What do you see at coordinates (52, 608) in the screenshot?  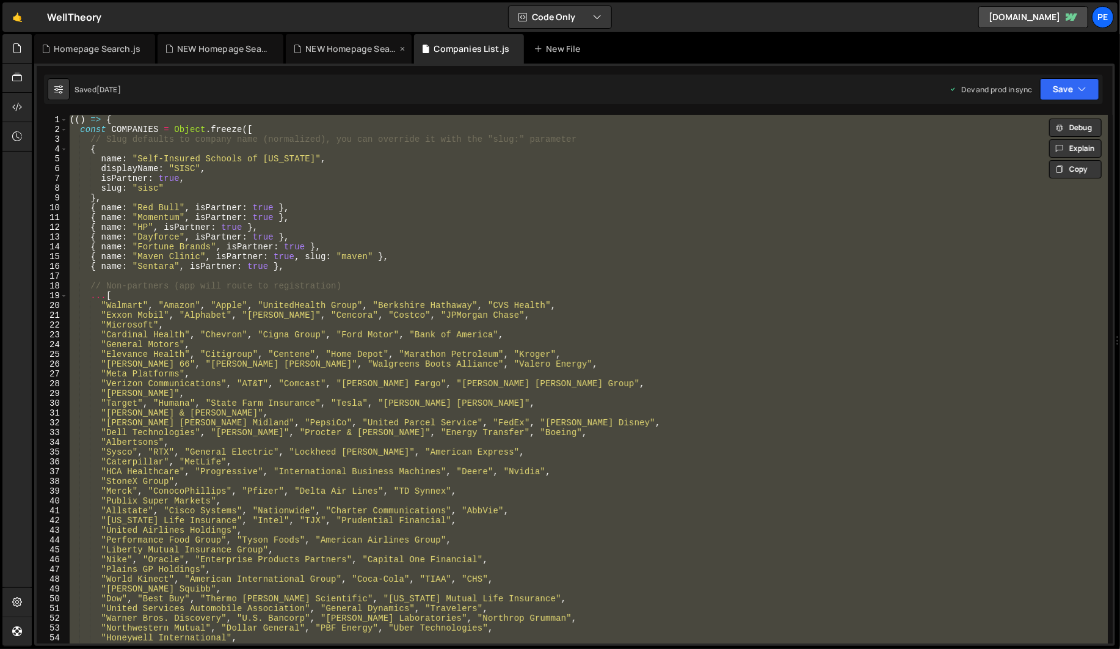 I see `div: 51` at bounding box center [52, 608].